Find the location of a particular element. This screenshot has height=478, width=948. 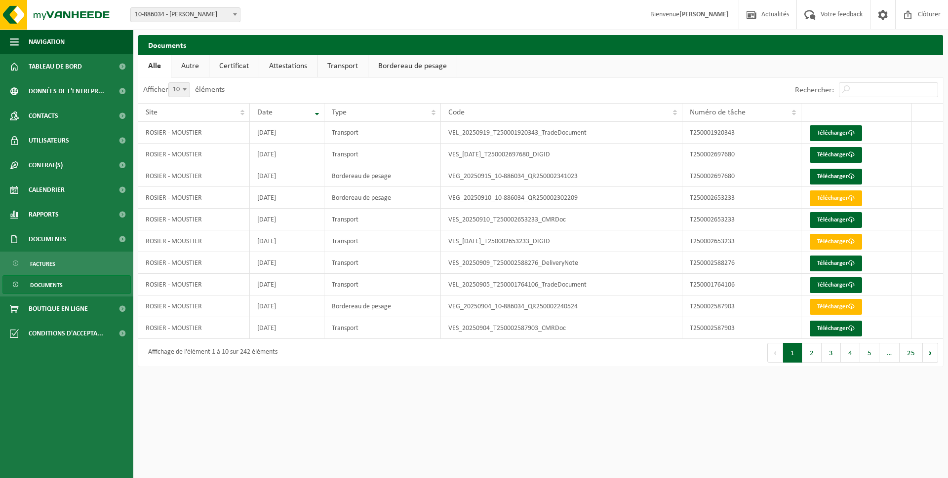

td: VEG_20250910_10-886034_QR250002302209 is located at coordinates (561, 198).